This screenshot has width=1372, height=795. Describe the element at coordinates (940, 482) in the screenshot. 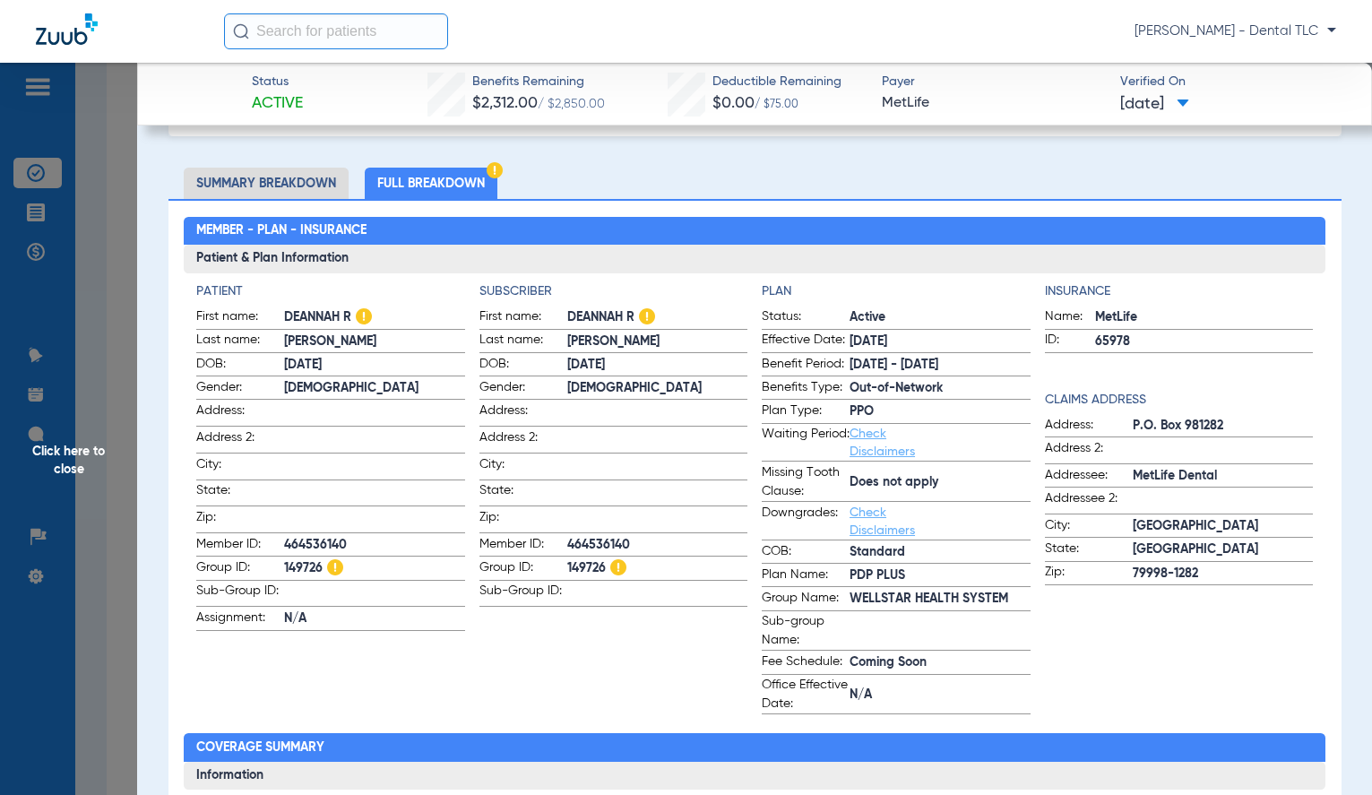

I see `span: Does not apply` at that location.